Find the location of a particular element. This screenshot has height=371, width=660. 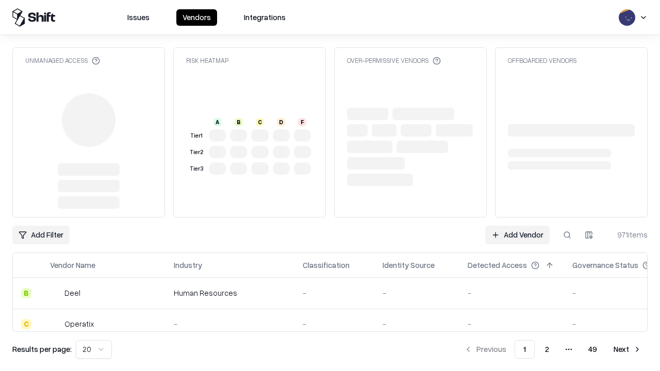

div: Over-Permissive Vendors is located at coordinates (394, 60).